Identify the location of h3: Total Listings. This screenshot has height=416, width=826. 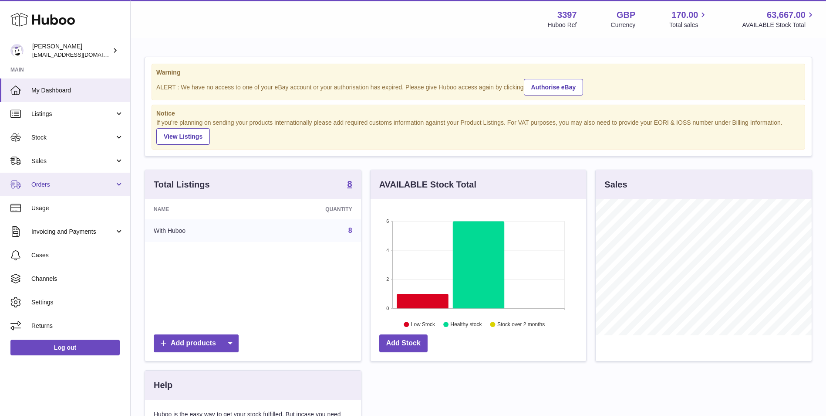
(182, 184).